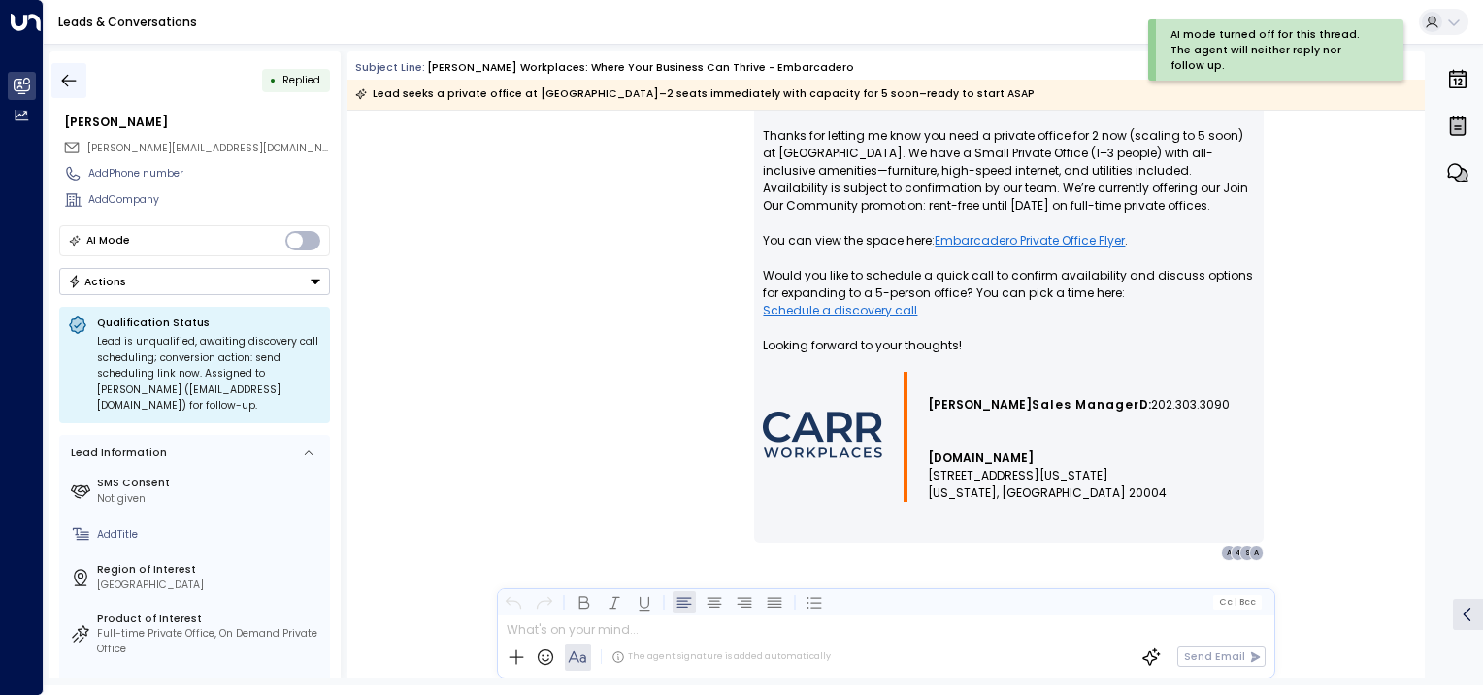 This screenshot has width=1483, height=695. Describe the element at coordinates (1145, 405) in the screenshot. I see `span: D:` at that location.